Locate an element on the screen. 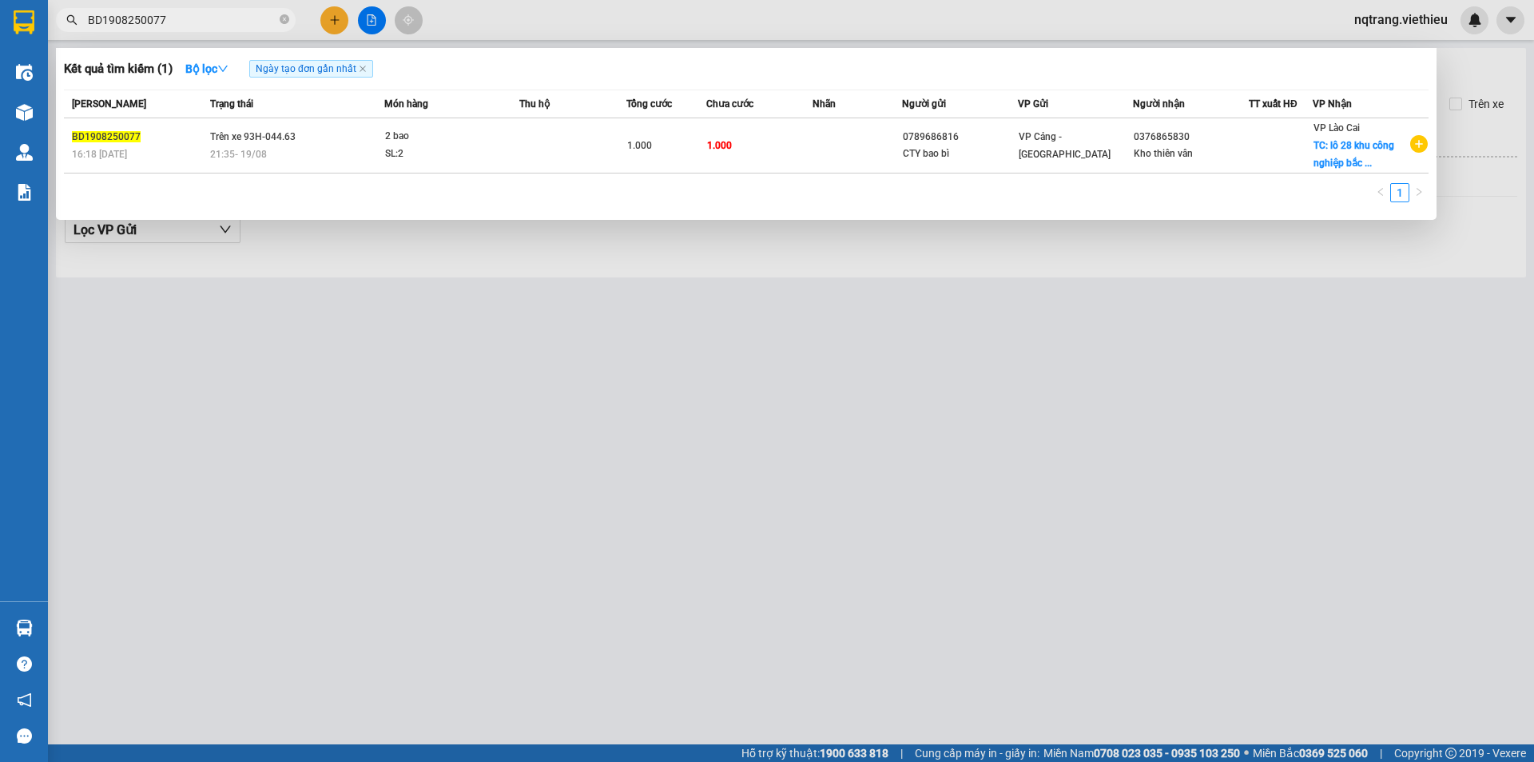 This screenshot has height=762, width=1534. img: logo-vxr is located at coordinates (24, 22).